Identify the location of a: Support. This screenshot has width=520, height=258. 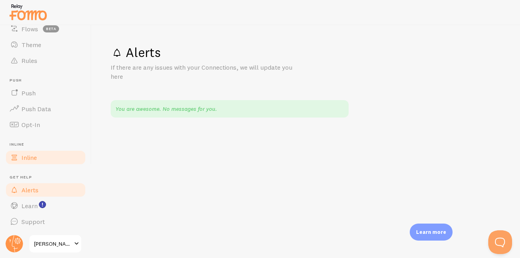
(46, 222).